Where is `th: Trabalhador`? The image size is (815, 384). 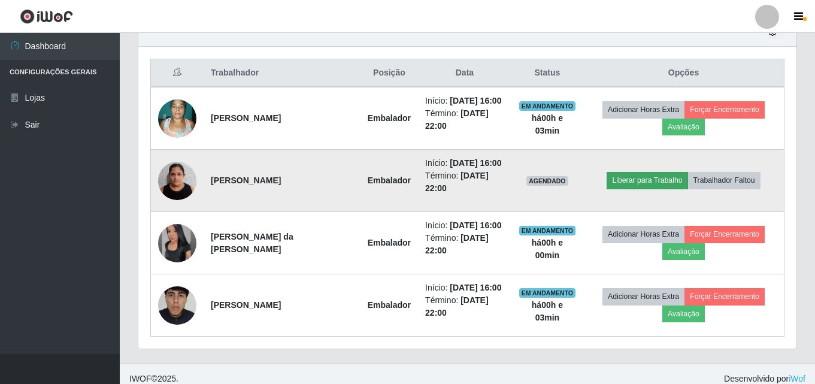 th: Trabalhador is located at coordinates (282, 73).